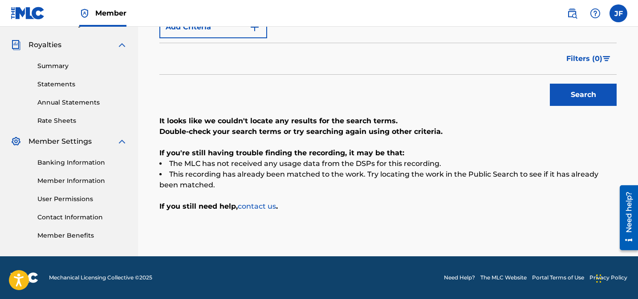 The image size is (638, 299). What do you see at coordinates (607, 59) in the screenshot?
I see `img: filter` at bounding box center [607, 59].